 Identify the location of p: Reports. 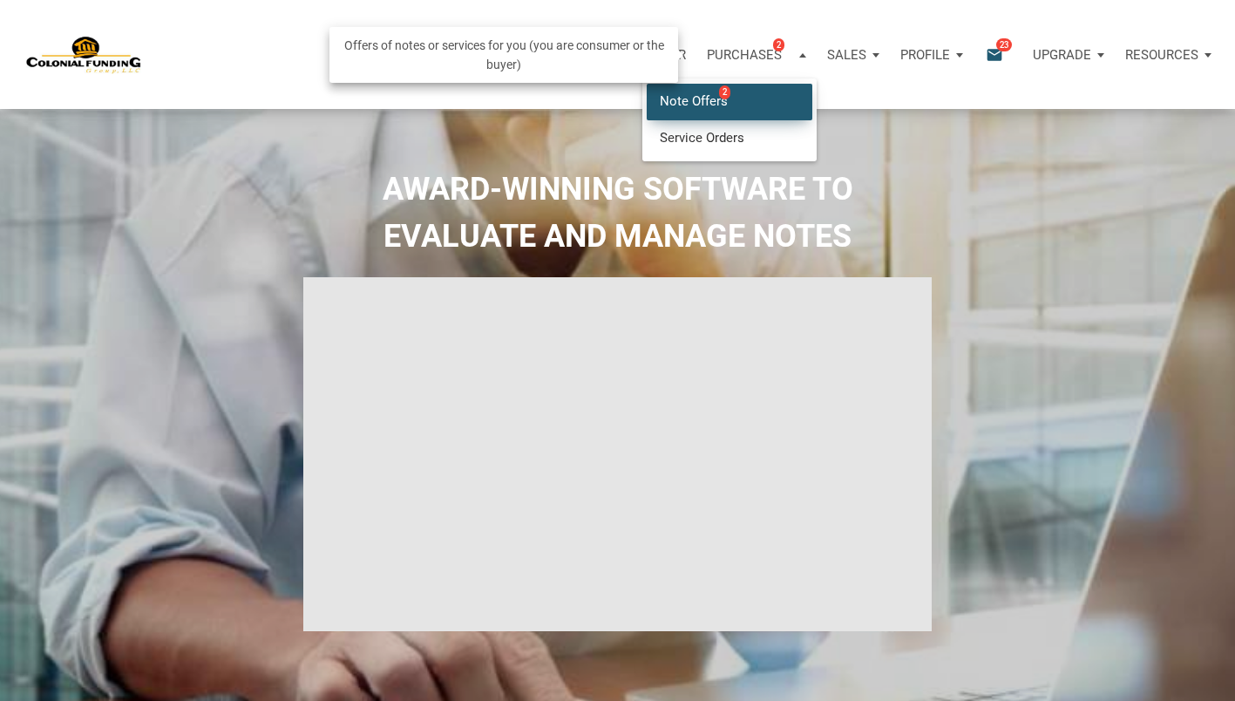
(556, 55).